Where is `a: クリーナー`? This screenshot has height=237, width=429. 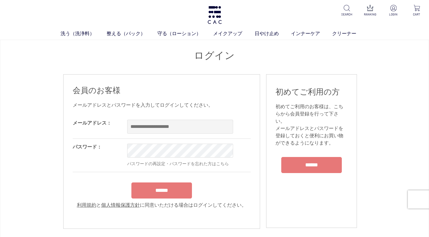
a: クリーナー is located at coordinates (351, 34).